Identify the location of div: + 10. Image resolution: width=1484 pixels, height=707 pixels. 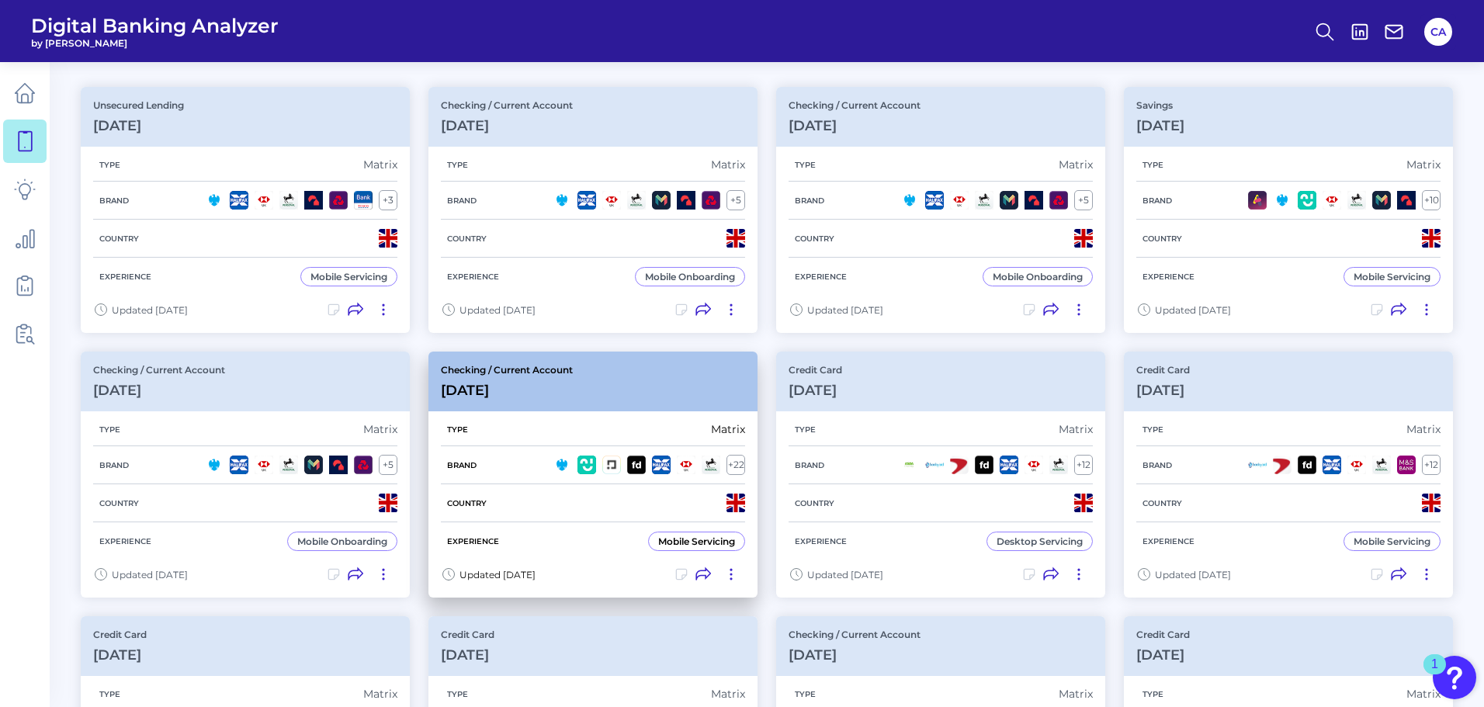
(1431, 200).